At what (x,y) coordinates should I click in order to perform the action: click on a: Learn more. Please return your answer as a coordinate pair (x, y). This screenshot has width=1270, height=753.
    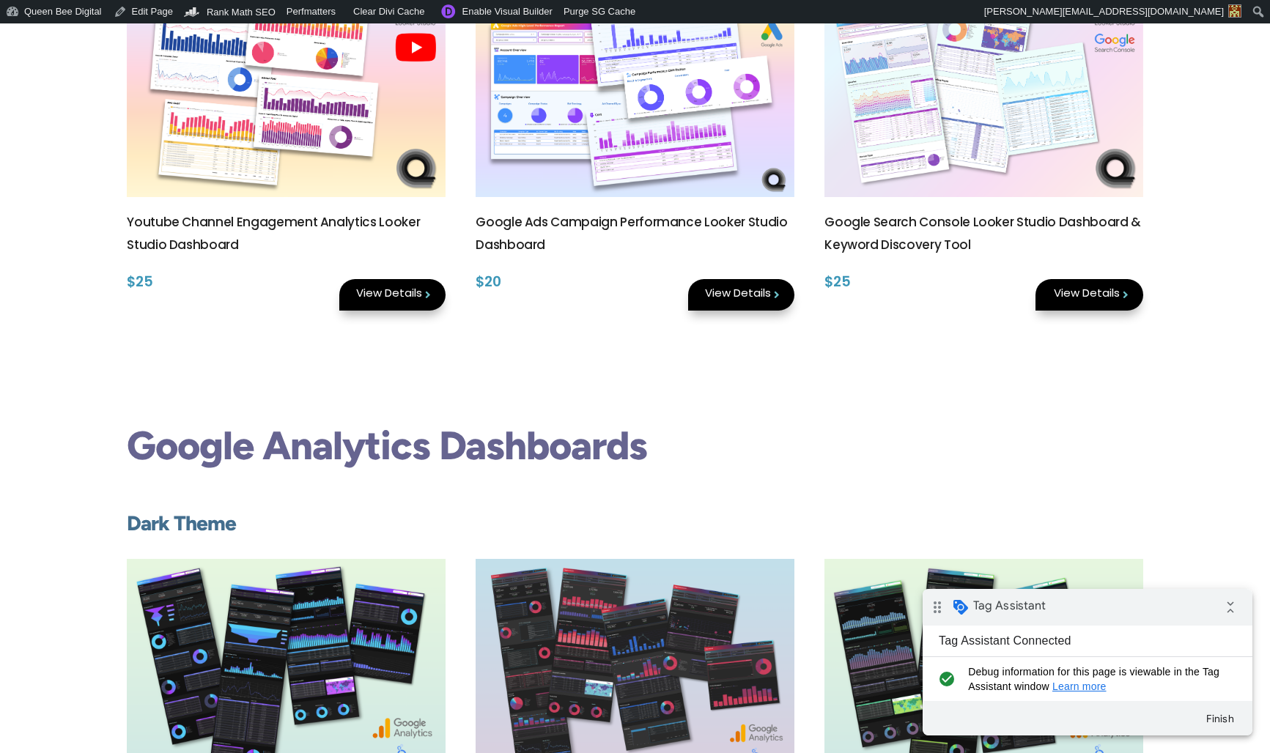
    Looking at the image, I should click on (157, 97).